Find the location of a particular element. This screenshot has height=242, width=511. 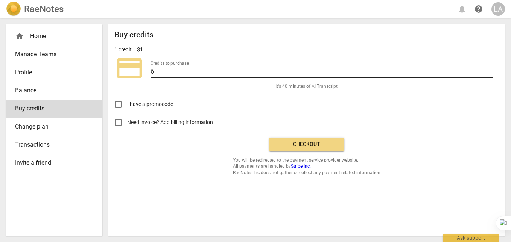

span: You will be redirected to the payment service provider website. All payments are handled by RaeNo... is located at coordinates (307, 166).